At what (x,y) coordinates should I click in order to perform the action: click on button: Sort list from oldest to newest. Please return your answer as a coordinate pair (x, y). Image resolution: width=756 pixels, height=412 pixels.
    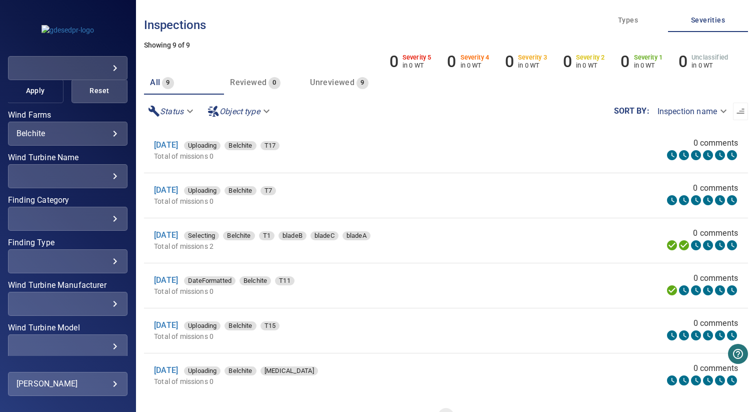
    Looking at the image, I should click on (741, 111).